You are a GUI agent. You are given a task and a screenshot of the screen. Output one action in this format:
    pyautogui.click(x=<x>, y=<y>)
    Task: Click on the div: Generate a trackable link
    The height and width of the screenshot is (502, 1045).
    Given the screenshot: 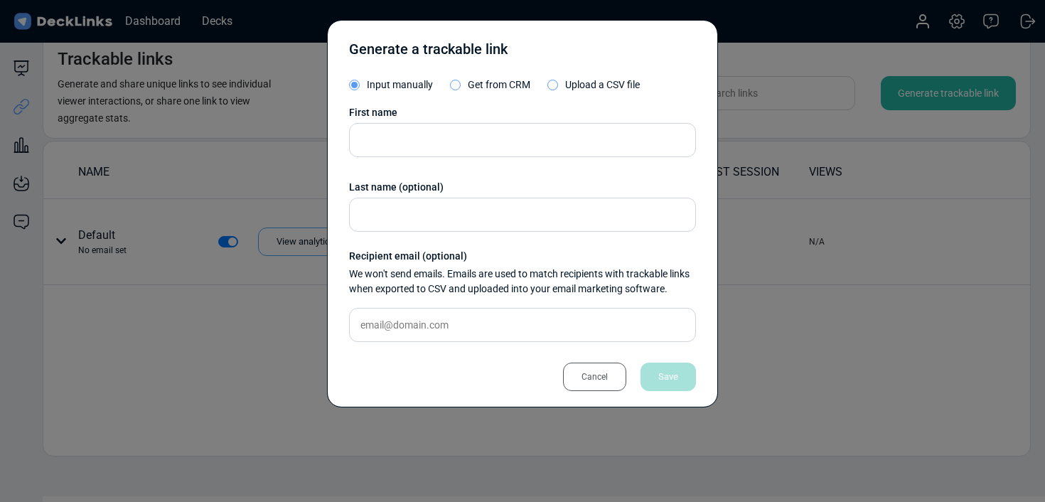 What is the action you would take?
    pyautogui.click(x=428, y=53)
    